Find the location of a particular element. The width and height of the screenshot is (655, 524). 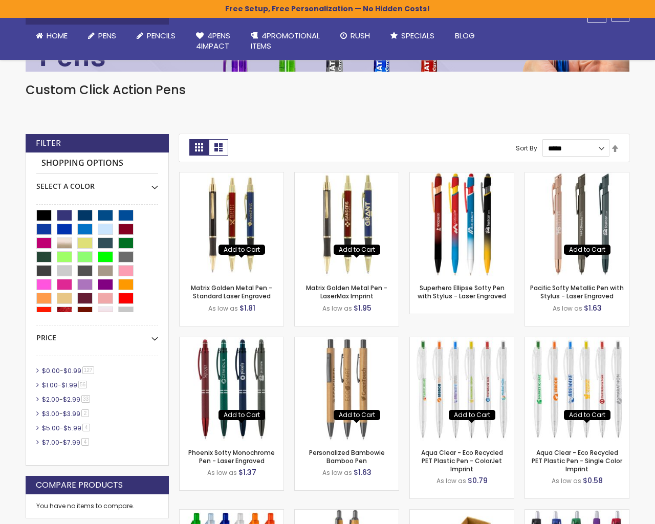

a: $1.00-$1.9956 is located at coordinates (65, 385).